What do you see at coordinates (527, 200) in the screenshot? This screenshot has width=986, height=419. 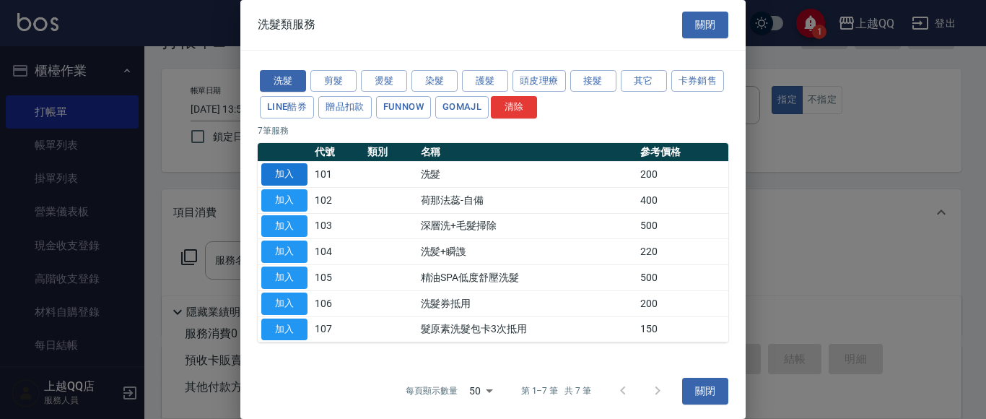 I see `td: 荷那法蕊-自備` at bounding box center [527, 200].